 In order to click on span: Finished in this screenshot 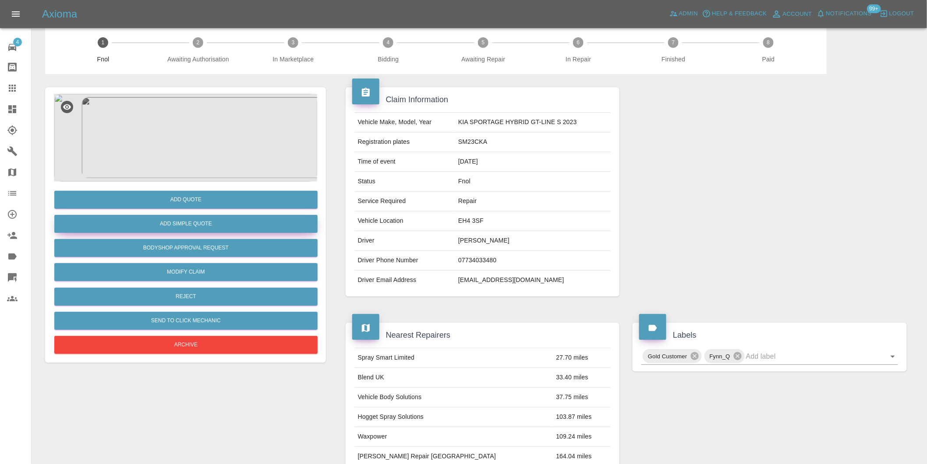, I will do `click(673, 59)`.